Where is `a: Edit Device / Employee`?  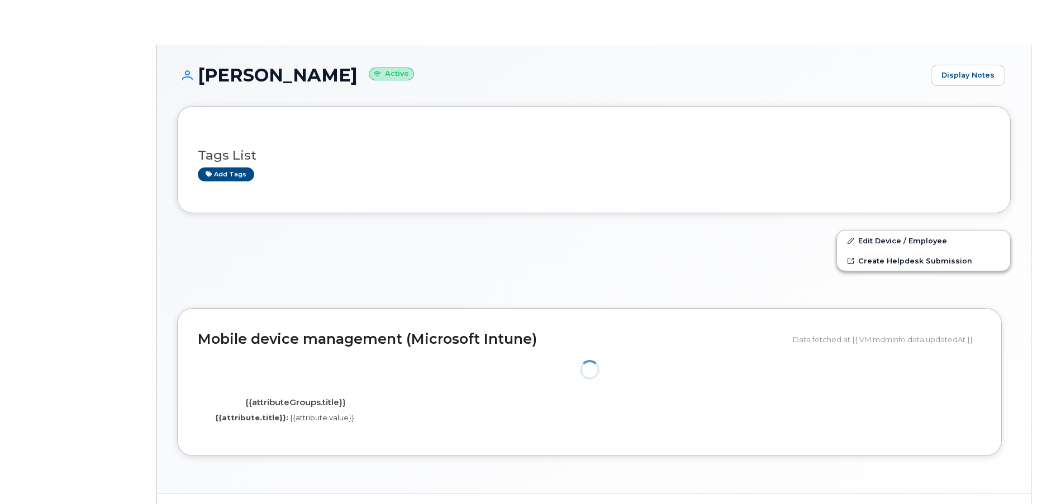 a: Edit Device / Employee is located at coordinates (923, 241).